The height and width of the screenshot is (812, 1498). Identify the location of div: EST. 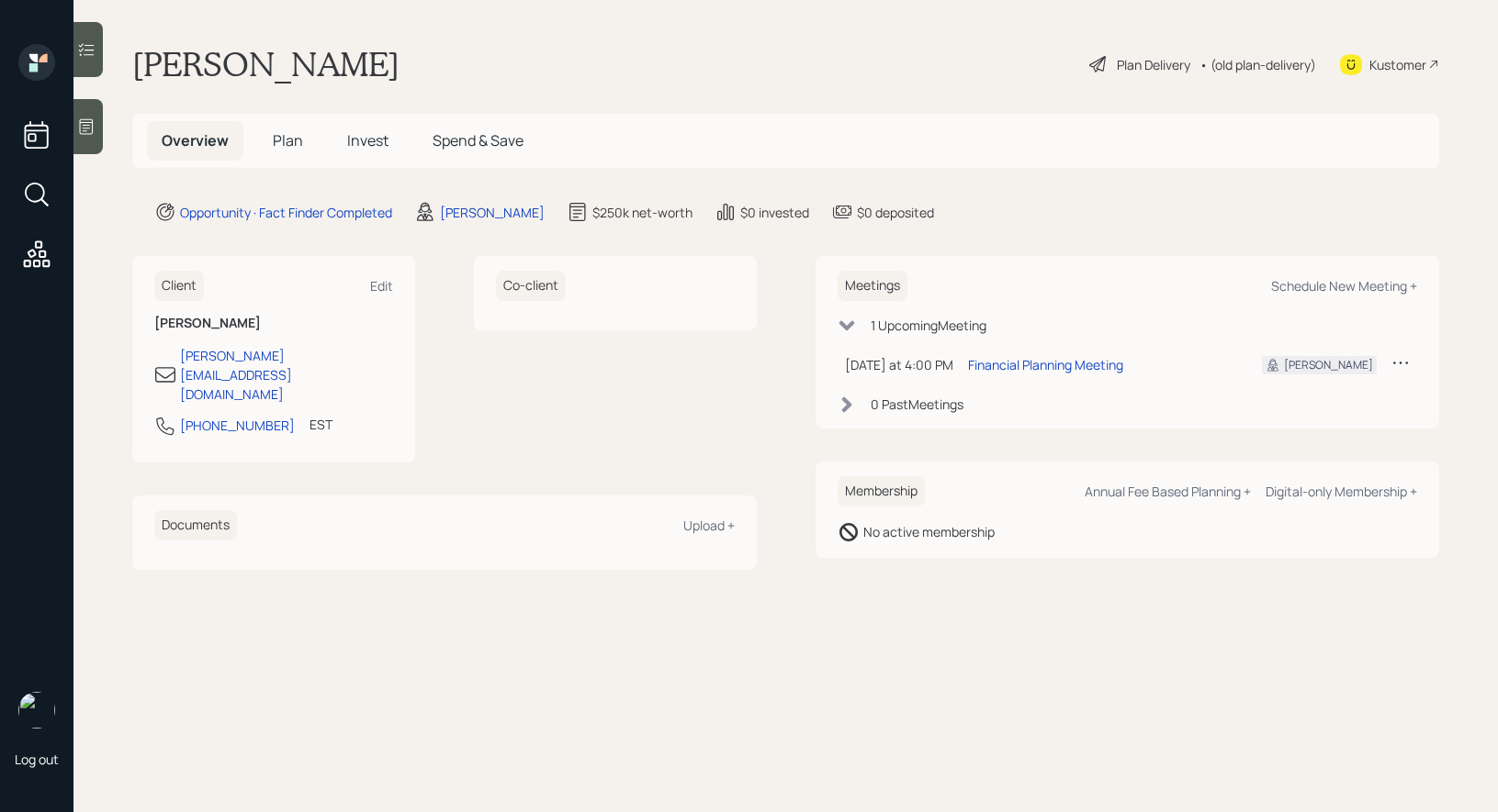
(321, 424).